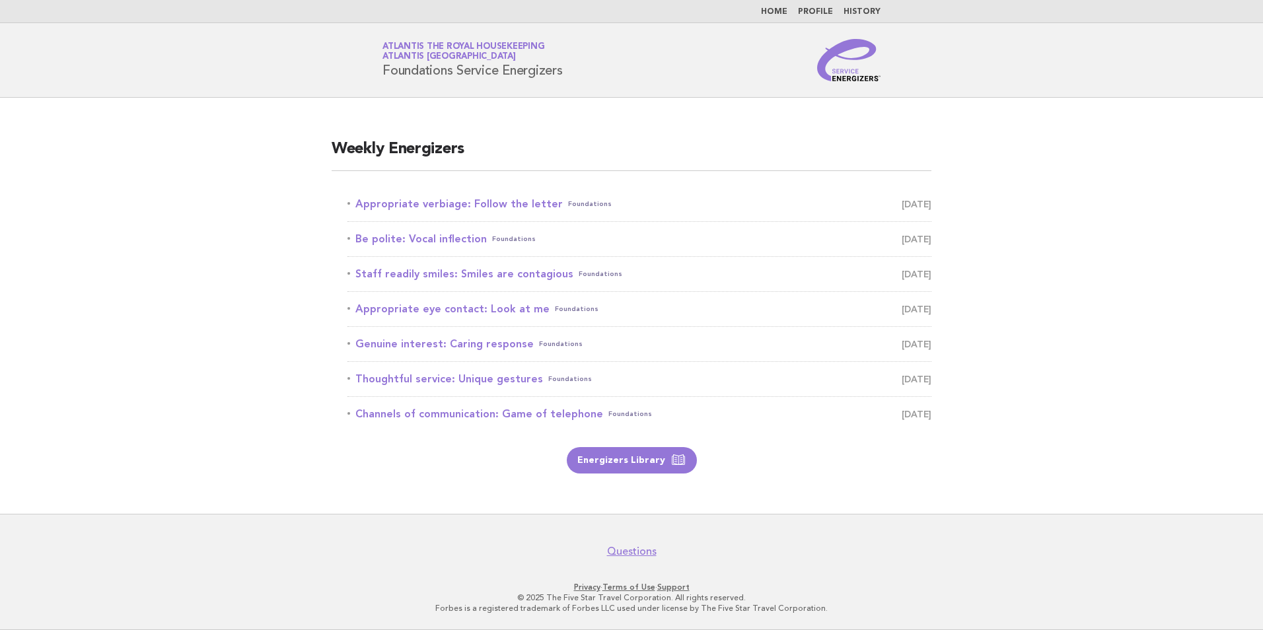 This screenshot has height=630, width=1263. What do you see at coordinates (849, 60) in the screenshot?
I see `img: Service Energizers` at bounding box center [849, 60].